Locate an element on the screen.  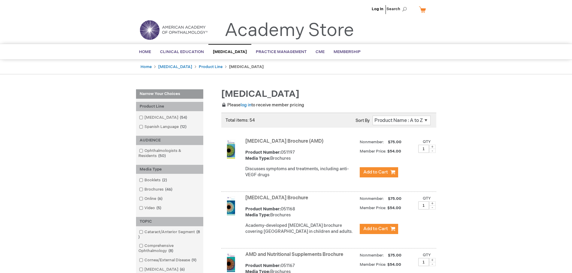
span: 5 is located at coordinates (159, 208).